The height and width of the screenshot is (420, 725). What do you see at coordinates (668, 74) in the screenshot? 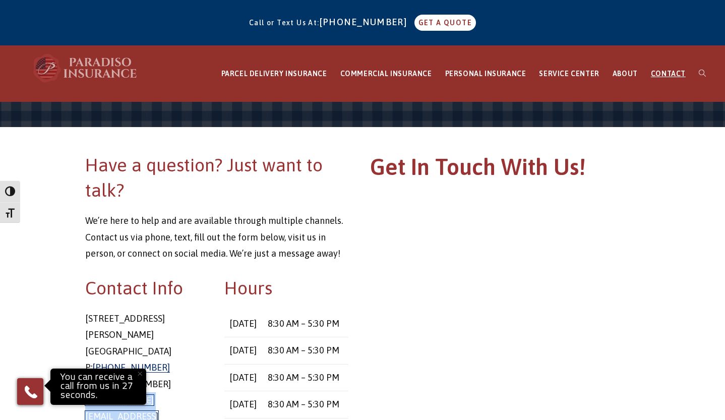
I see `a: CONTACT` at bounding box center [668, 74].